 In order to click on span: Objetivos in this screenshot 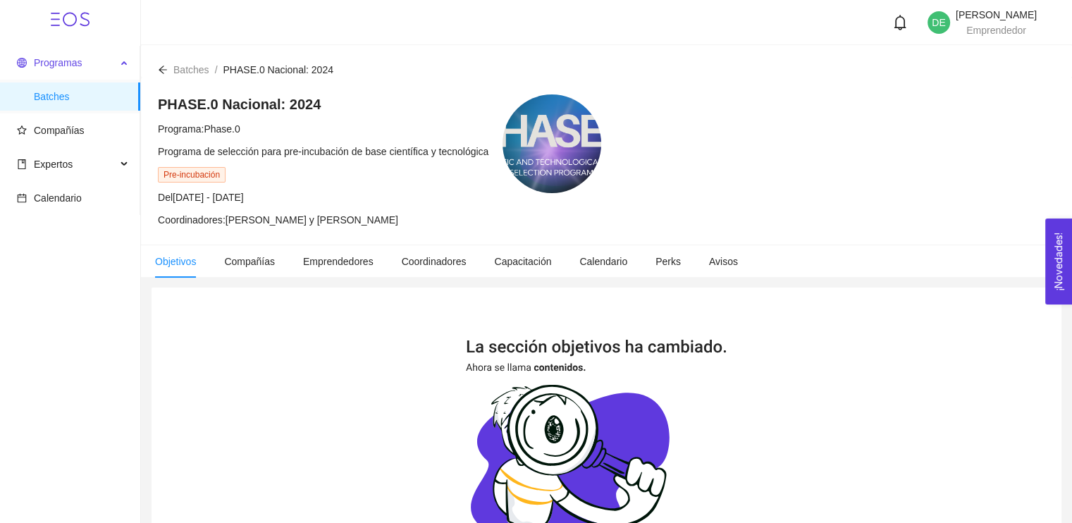, I will do `click(176, 262)`.